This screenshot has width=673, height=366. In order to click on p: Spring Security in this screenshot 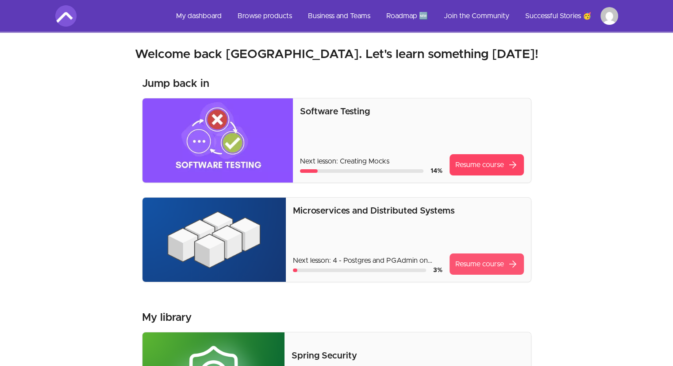, I will do `click(408, 355)`.